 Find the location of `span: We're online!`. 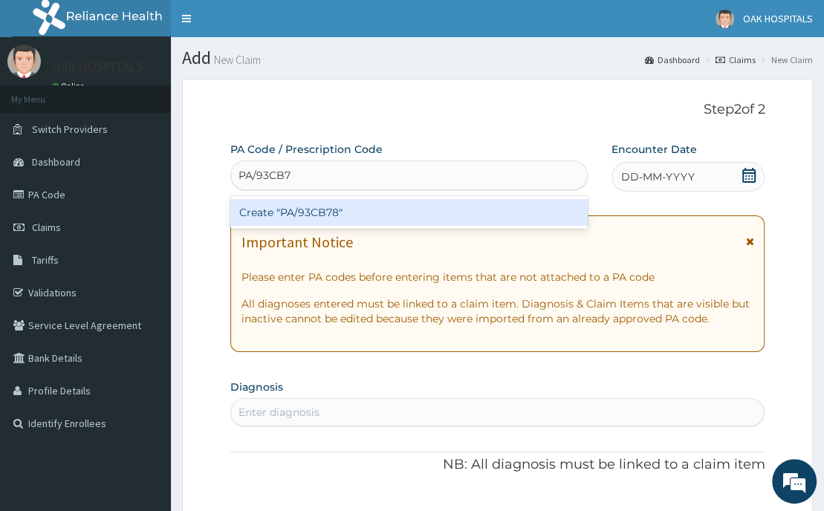

span: We're online! is located at coordinates (146, 233).